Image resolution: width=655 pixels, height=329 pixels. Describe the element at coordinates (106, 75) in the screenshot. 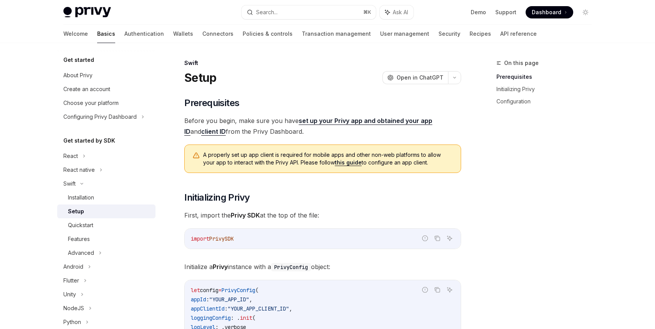

I see `a: About Privy` at that location.